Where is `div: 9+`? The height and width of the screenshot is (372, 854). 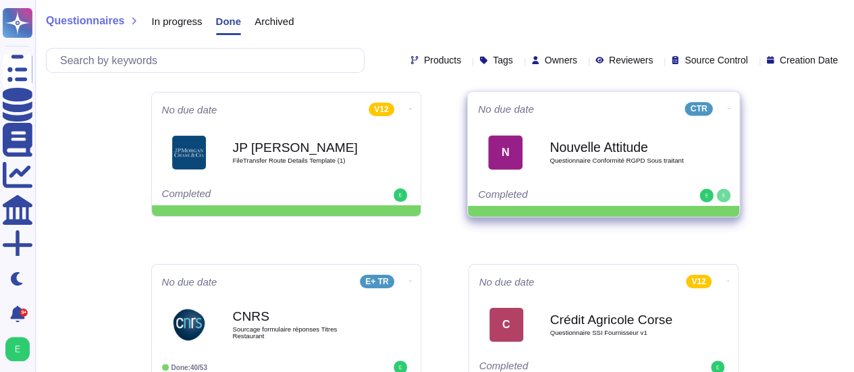 div: 9+ is located at coordinates (24, 312).